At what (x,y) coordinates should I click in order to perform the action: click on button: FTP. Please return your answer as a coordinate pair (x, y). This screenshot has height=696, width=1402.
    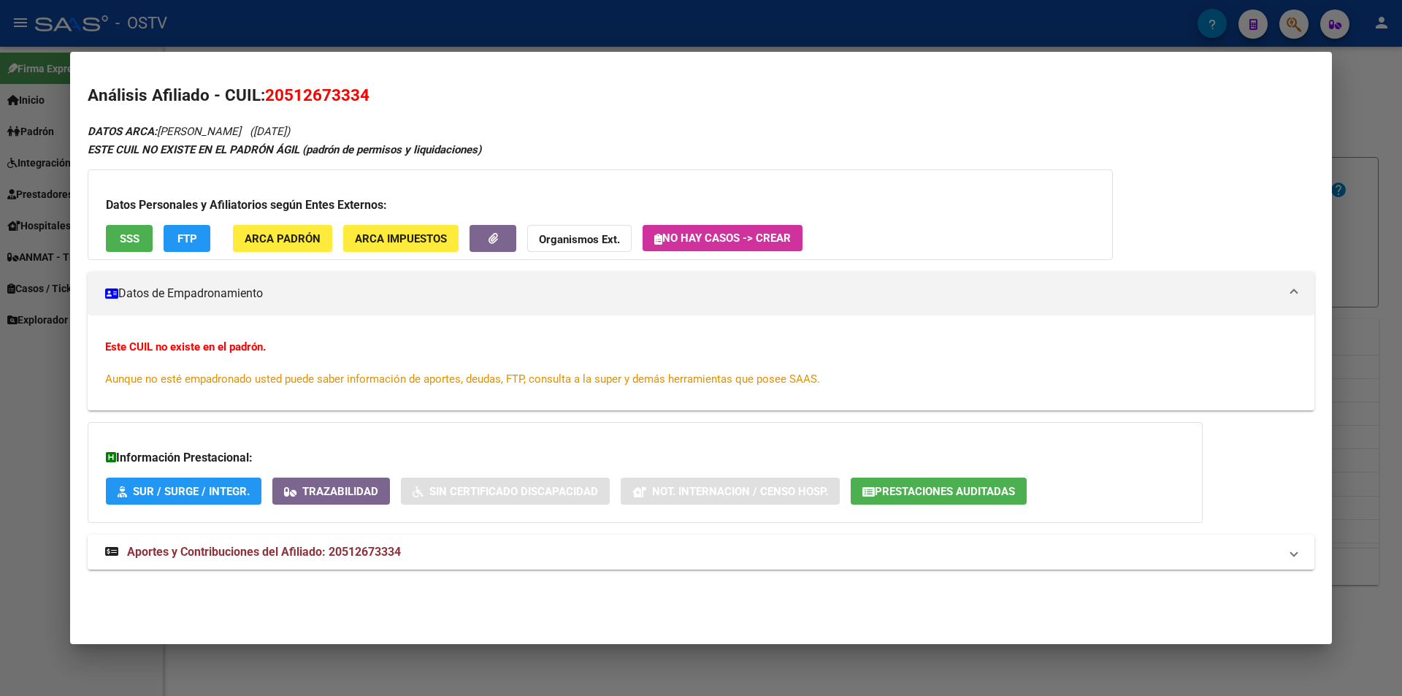
    Looking at the image, I should click on (187, 238).